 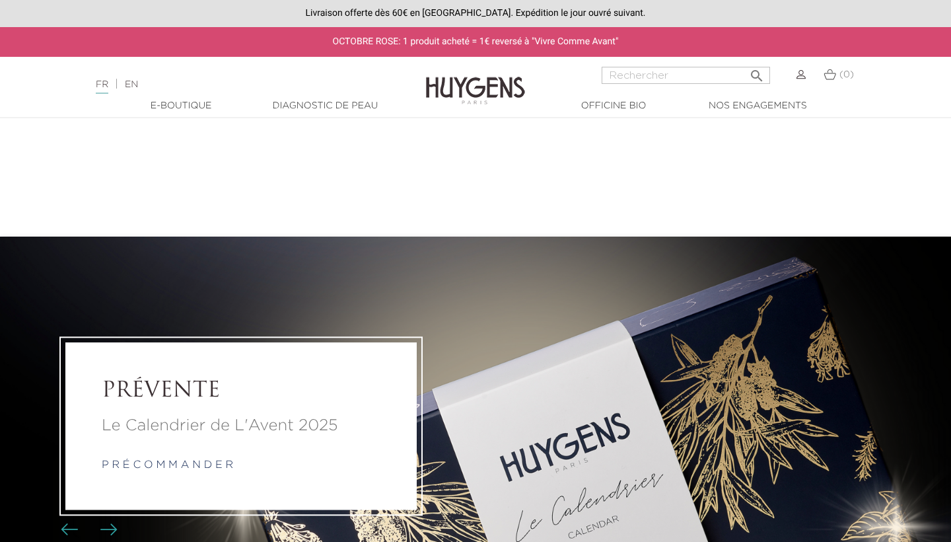 What do you see at coordinates (241, 391) in the screenshot?
I see `a: PRÉVENTE` at bounding box center [241, 391].